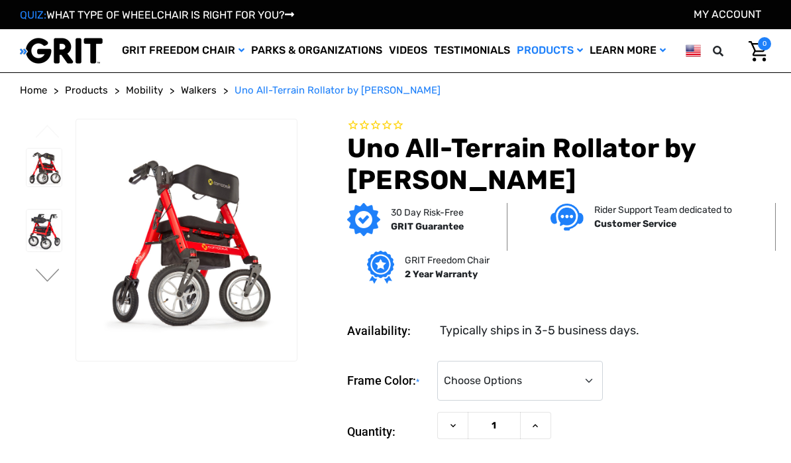 This screenshot has height=463, width=791. I want to click on img: us.png, so click(693, 50).